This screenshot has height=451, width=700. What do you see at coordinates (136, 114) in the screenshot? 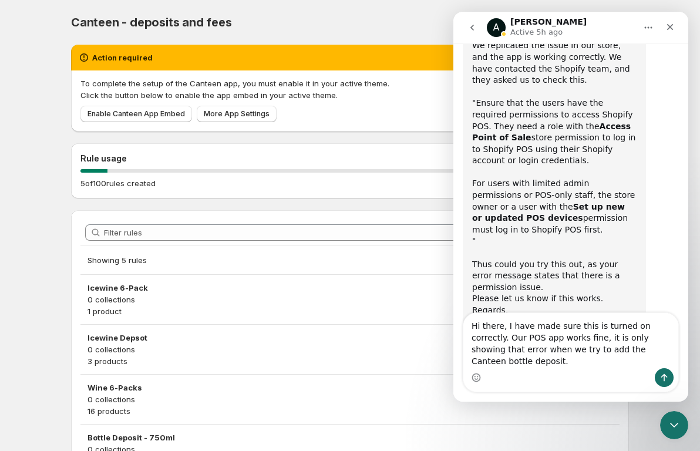
I see `a: Enable Canteen App Embed` at bounding box center [136, 114].